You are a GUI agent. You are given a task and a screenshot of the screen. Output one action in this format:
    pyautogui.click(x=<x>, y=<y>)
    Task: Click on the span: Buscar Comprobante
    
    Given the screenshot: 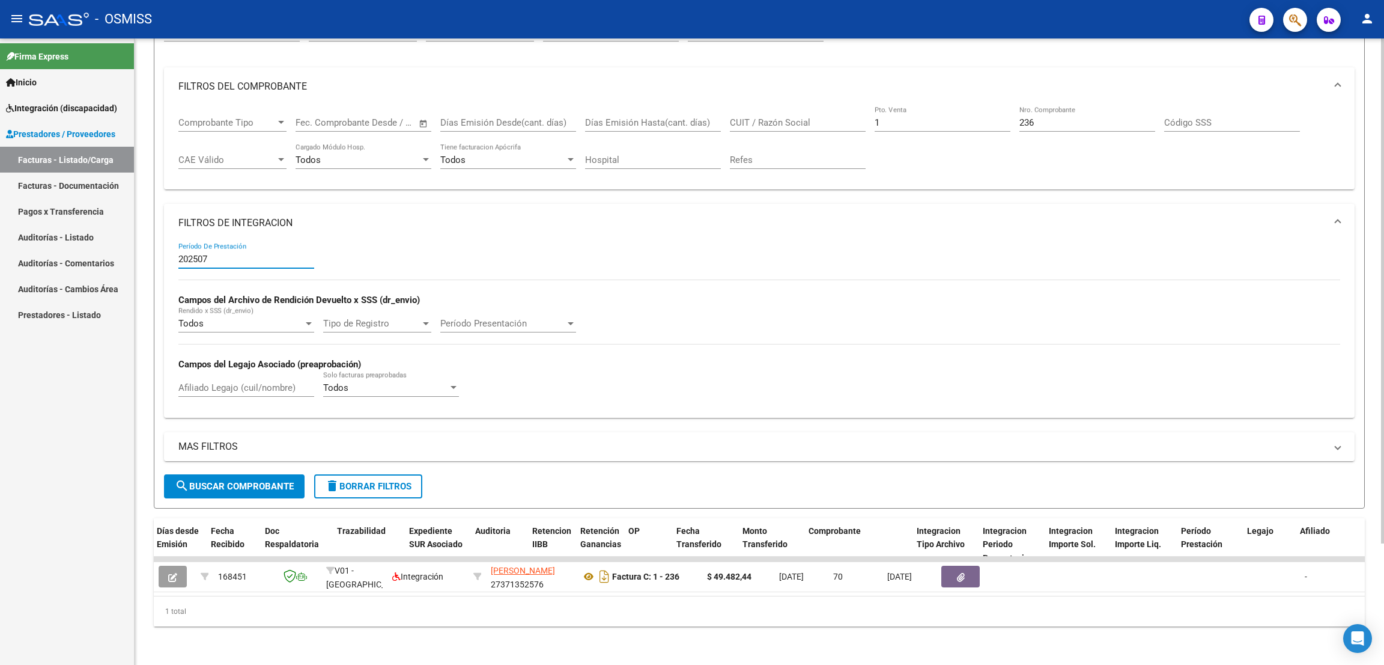 What is the action you would take?
    pyautogui.click(x=234, y=486)
    